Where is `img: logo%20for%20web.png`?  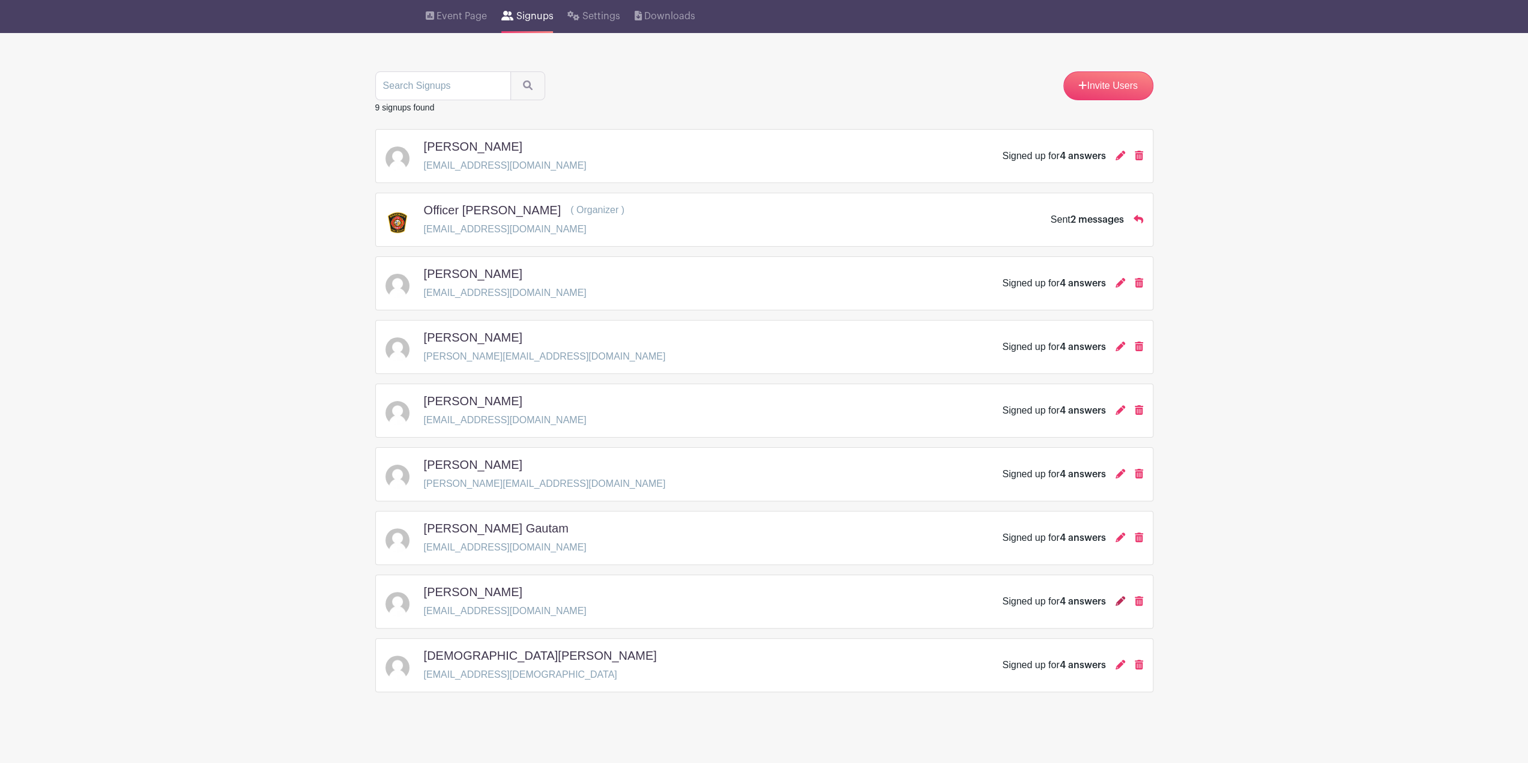 img: logo%20for%20web.png is located at coordinates (398, 222).